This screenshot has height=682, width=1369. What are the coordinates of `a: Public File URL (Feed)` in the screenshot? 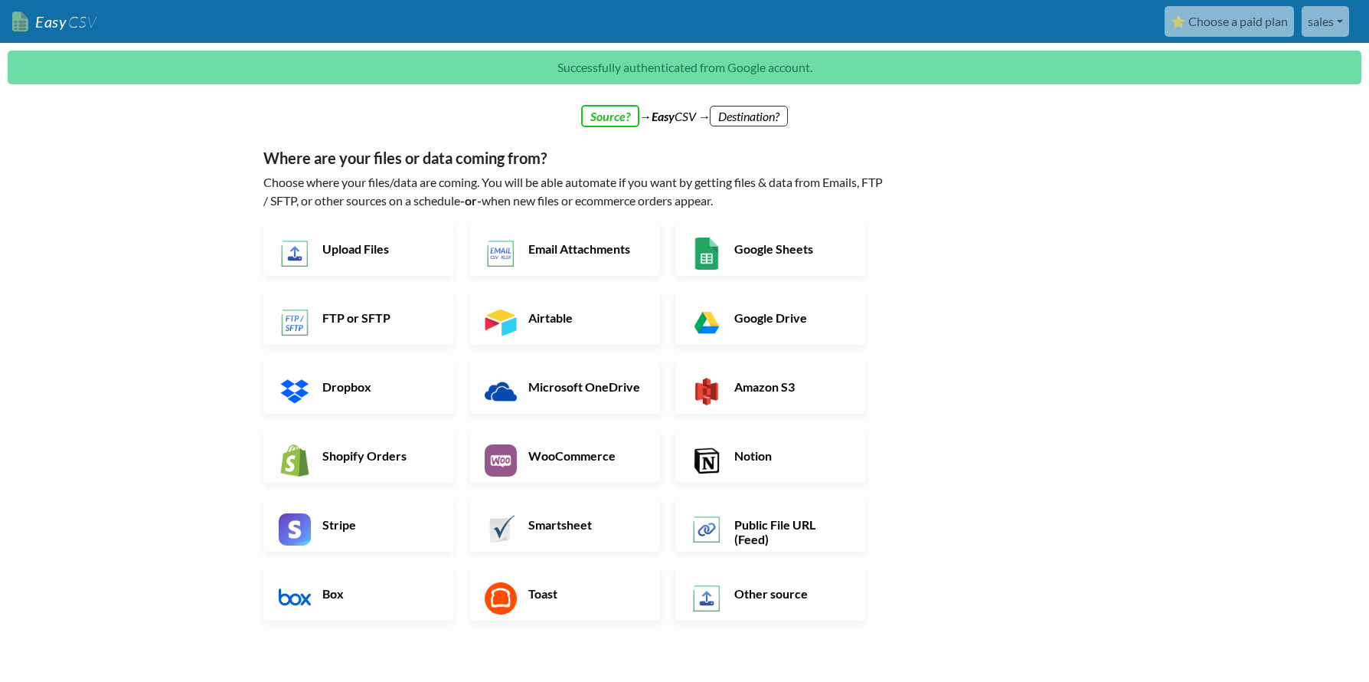 It's located at (770, 525).